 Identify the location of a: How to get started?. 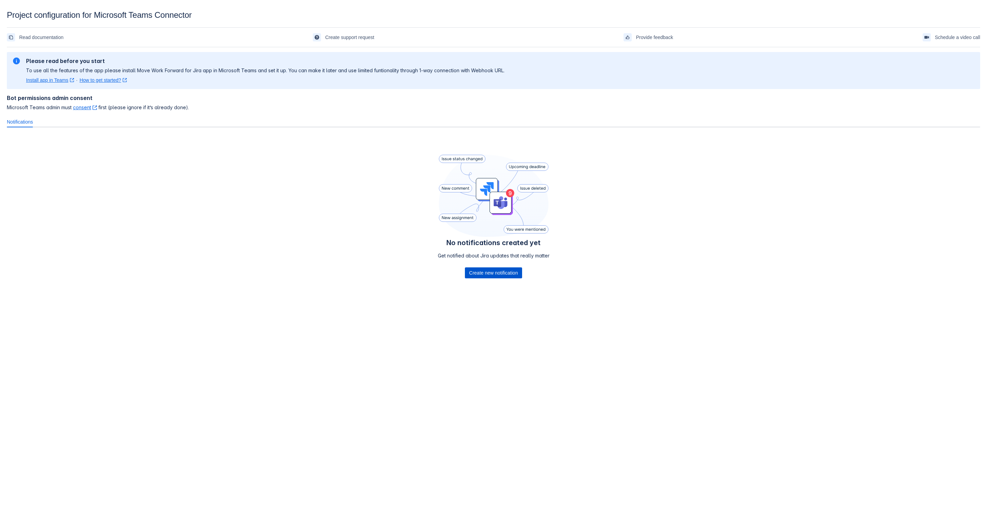
(103, 80).